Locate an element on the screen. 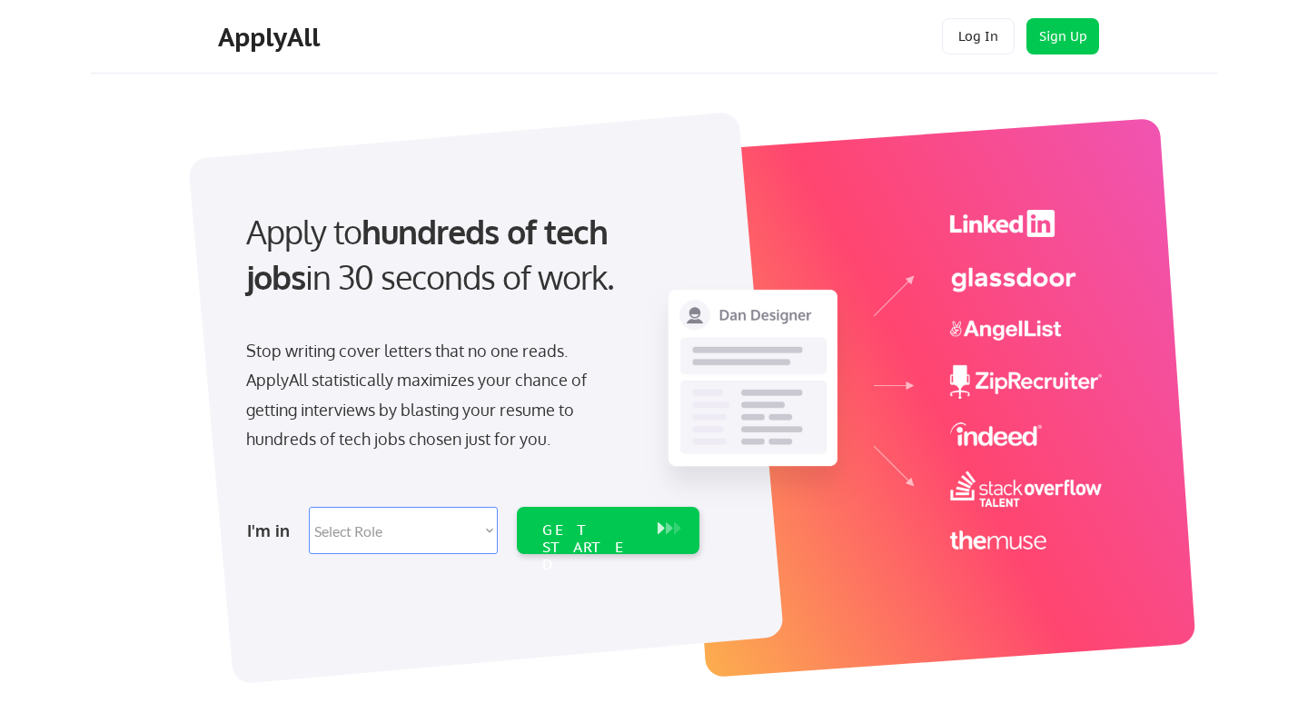 This screenshot has height=723, width=1308. div: I'm in is located at coordinates (272, 530).